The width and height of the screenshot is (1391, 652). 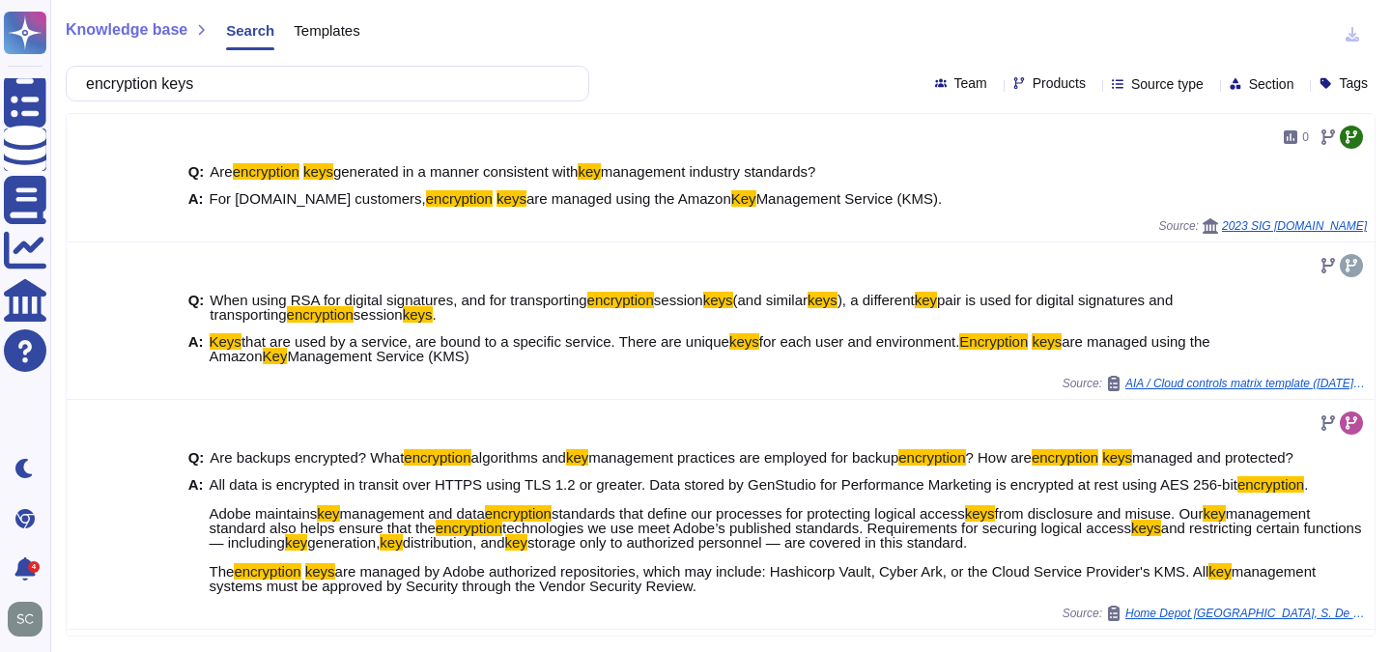 What do you see at coordinates (25, 619) in the screenshot?
I see `img: user` at bounding box center [25, 619].